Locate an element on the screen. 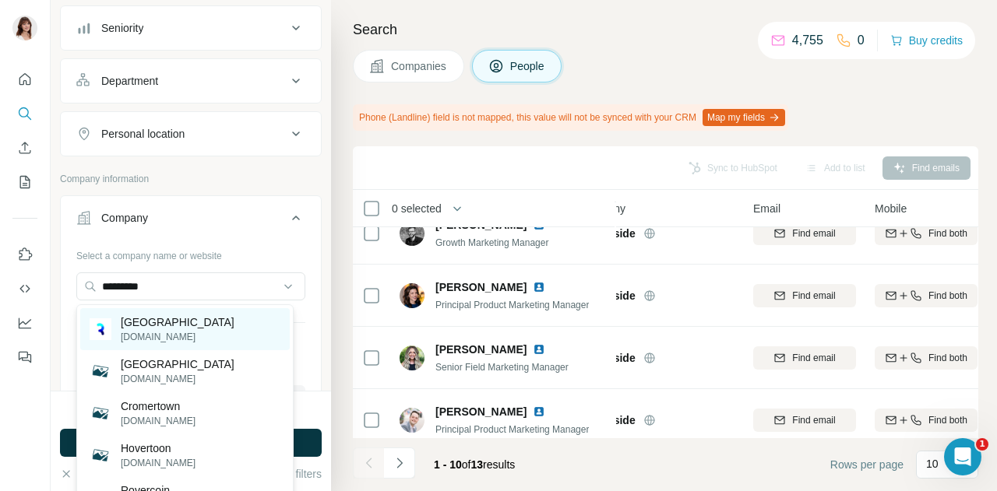 Image resolution: width=997 pixels, height=491 pixels. button: Use Surfe API is located at coordinates (25, 289).